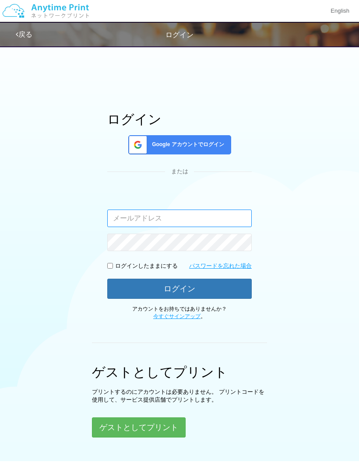 Image resolution: width=359 pixels, height=462 pixels. I want to click on p: プリントするのにアカウントは必要ありません。 プリントコードを使用して、サービス提供店舗でプリントします。, so click(180, 396).